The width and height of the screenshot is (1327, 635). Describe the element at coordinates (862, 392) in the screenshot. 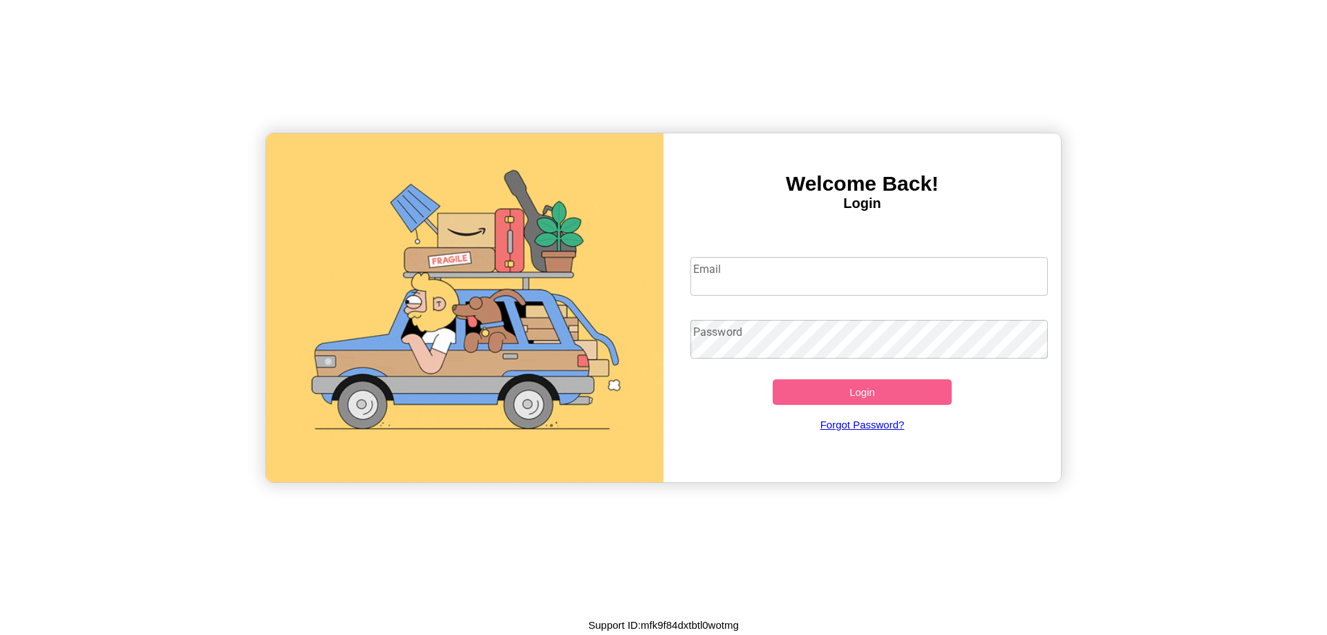

I see `button: Login` at that location.